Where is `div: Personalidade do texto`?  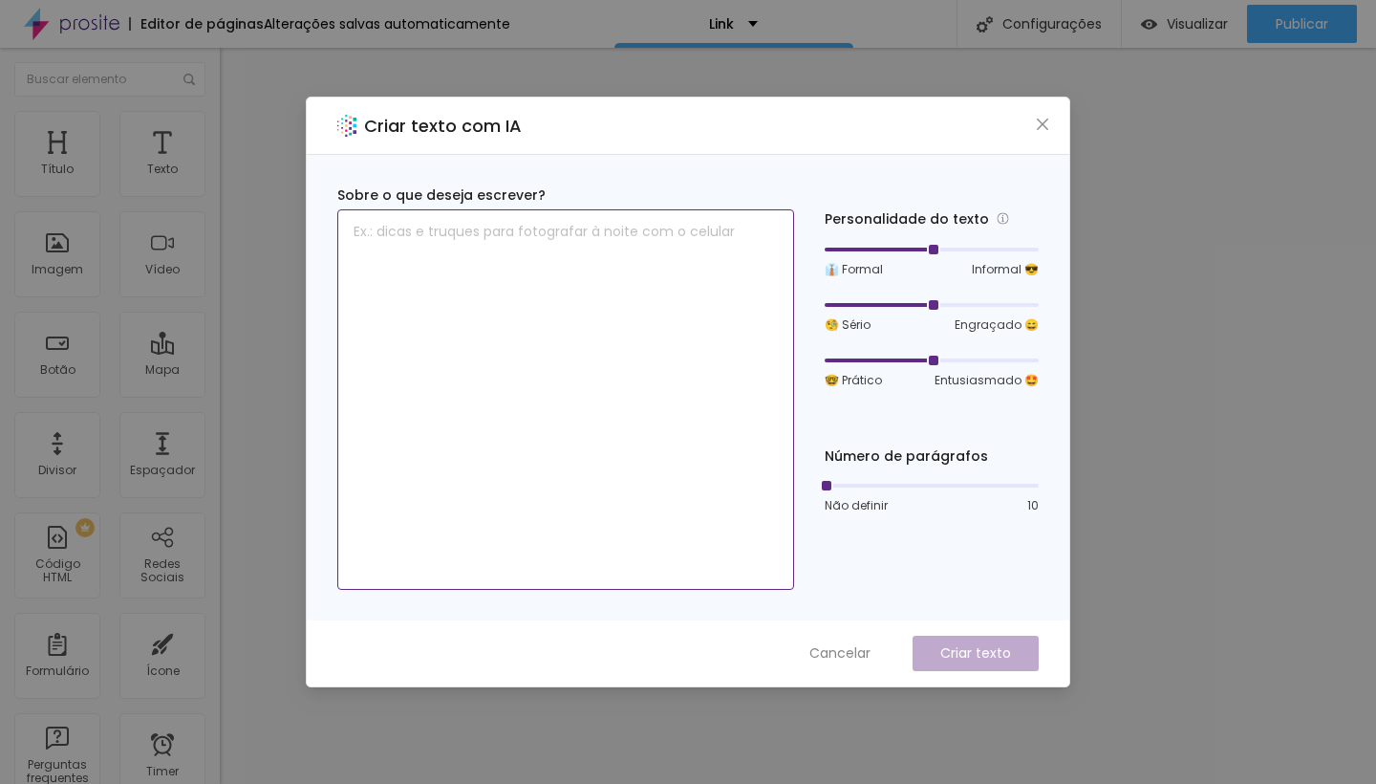 div: Personalidade do texto is located at coordinates (932, 219).